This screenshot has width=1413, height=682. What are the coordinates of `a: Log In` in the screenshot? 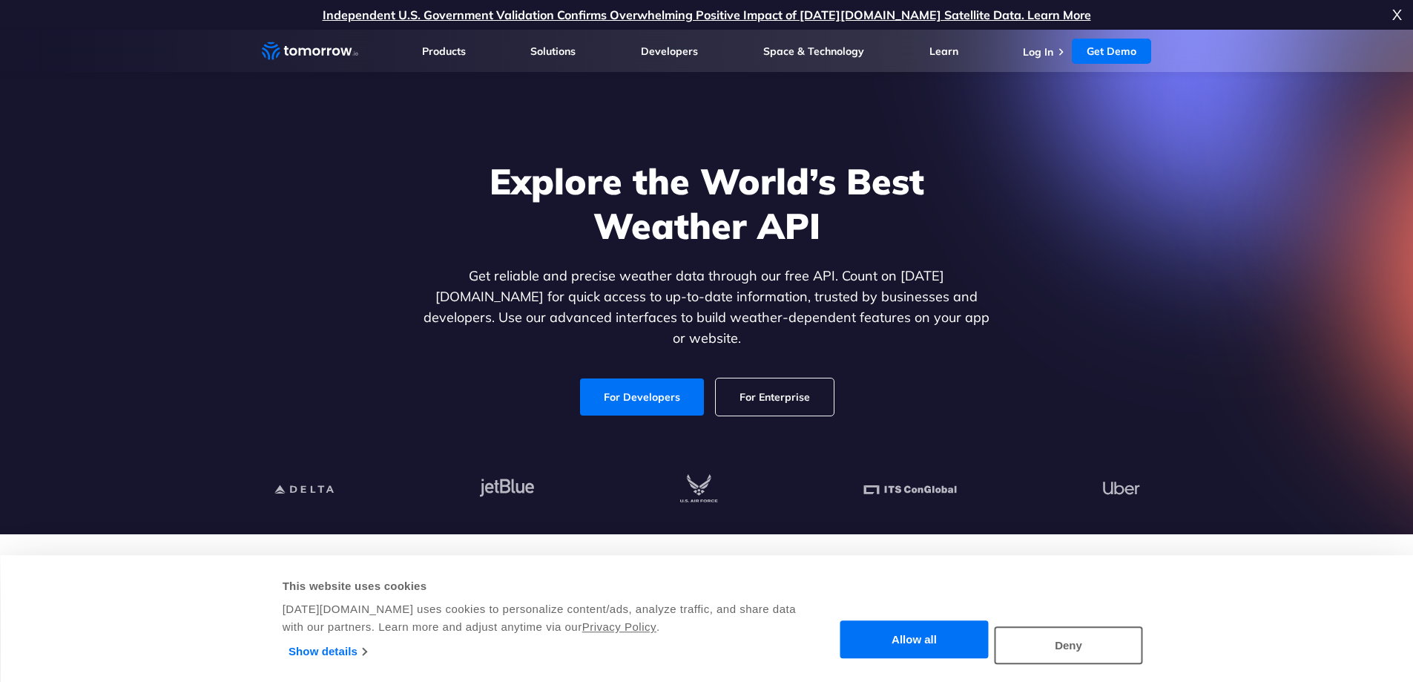 It's located at (1038, 52).